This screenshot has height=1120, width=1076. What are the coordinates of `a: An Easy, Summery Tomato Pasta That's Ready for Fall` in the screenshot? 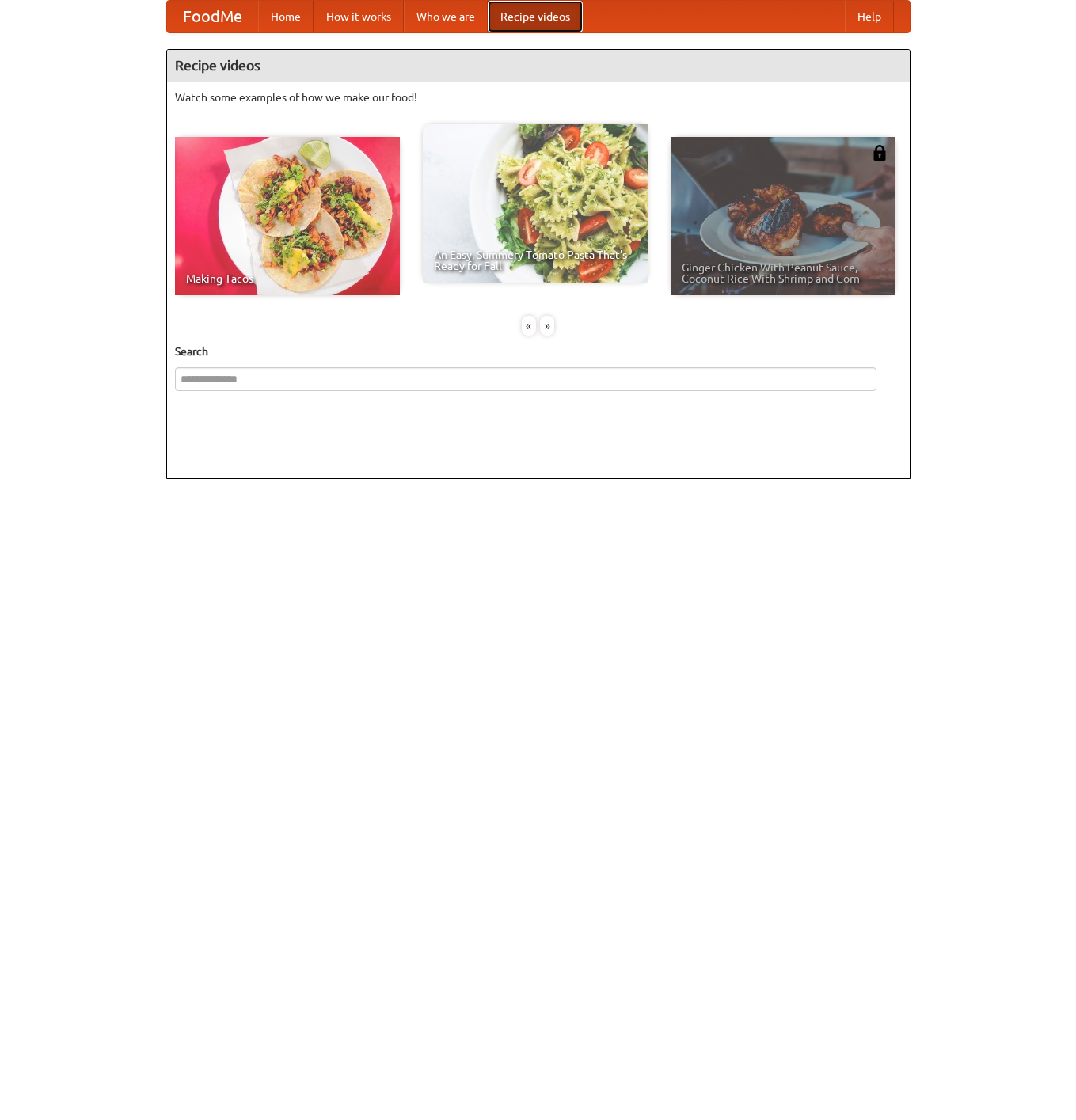 It's located at (535, 204).